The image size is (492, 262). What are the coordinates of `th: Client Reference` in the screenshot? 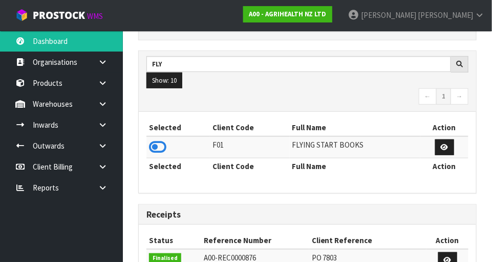 It's located at (368, 241).